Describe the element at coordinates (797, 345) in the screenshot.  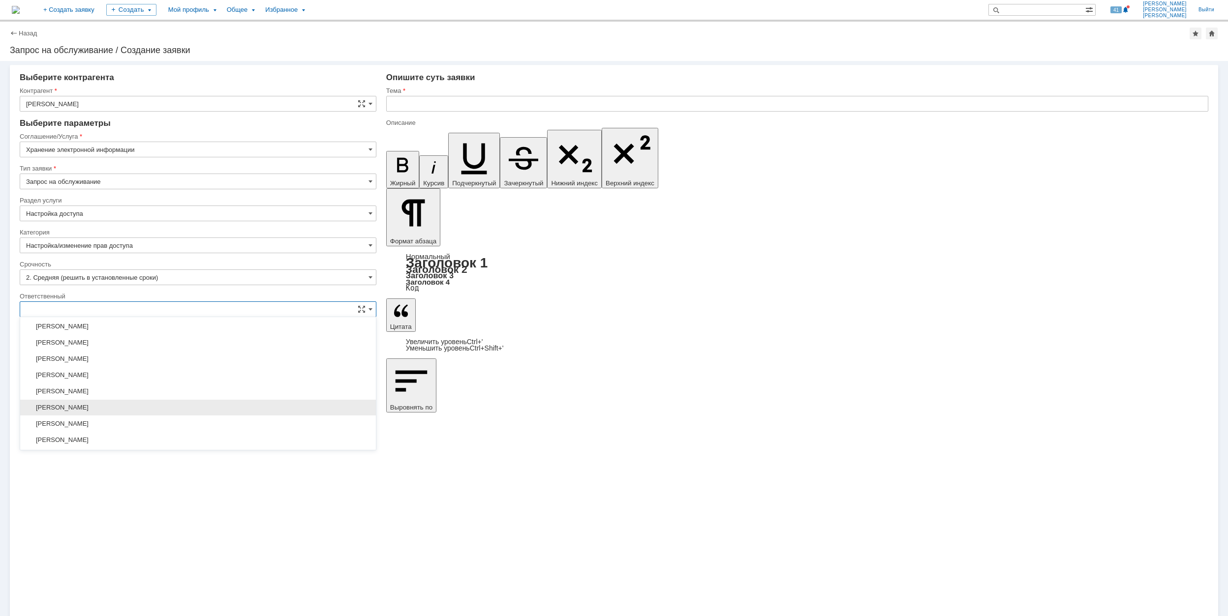
I see `div: Цитата` at that location.